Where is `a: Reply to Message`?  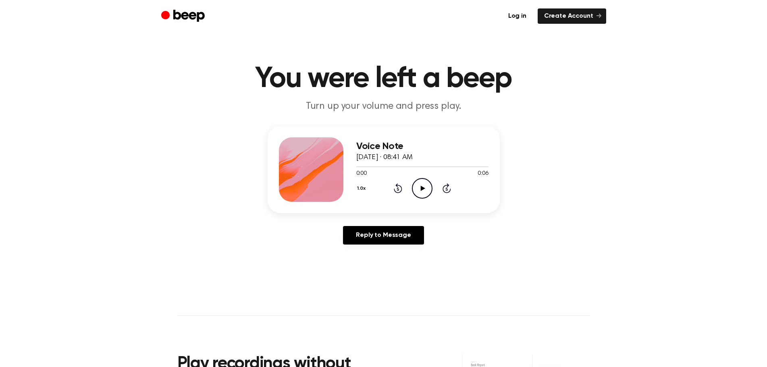 a: Reply to Message is located at coordinates (383, 235).